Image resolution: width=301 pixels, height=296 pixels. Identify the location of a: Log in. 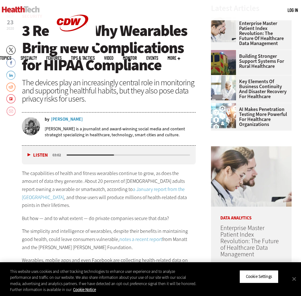
(293, 10).